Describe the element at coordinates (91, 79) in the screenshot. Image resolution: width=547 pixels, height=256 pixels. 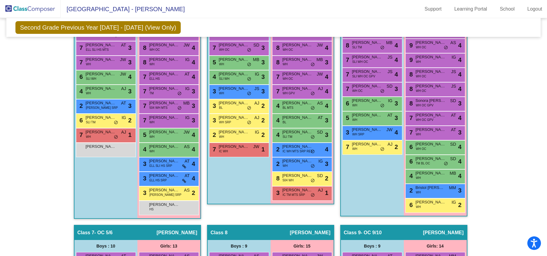
I see `span: SLI WH` at that location.